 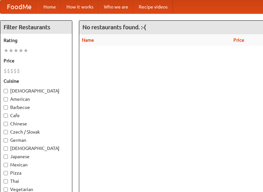 What do you see at coordinates (36, 61) in the screenshot?
I see `h5: Price` at bounding box center [36, 61].